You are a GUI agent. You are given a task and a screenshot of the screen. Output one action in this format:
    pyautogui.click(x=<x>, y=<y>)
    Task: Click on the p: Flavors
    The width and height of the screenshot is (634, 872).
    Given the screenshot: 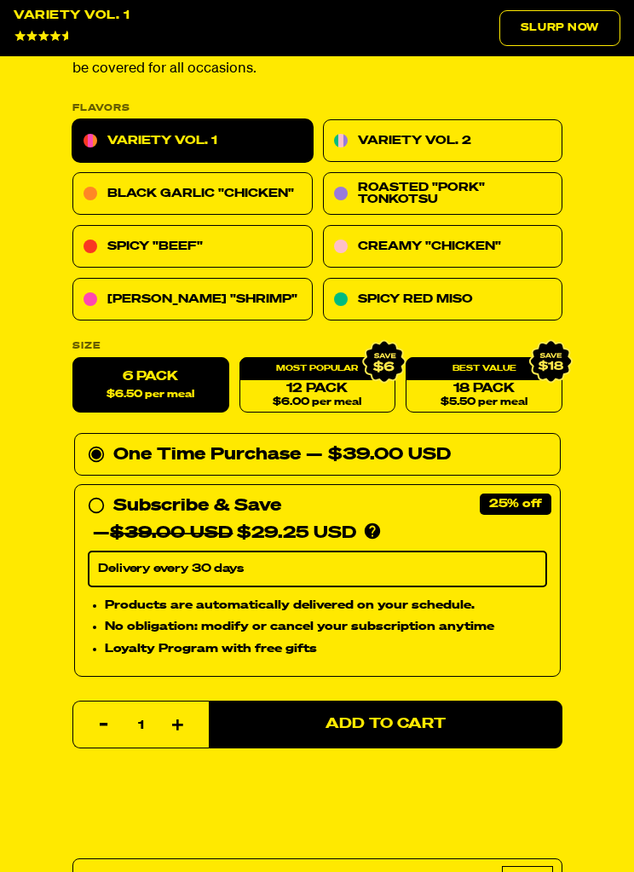 What is the action you would take?
    pyautogui.click(x=317, y=107)
    